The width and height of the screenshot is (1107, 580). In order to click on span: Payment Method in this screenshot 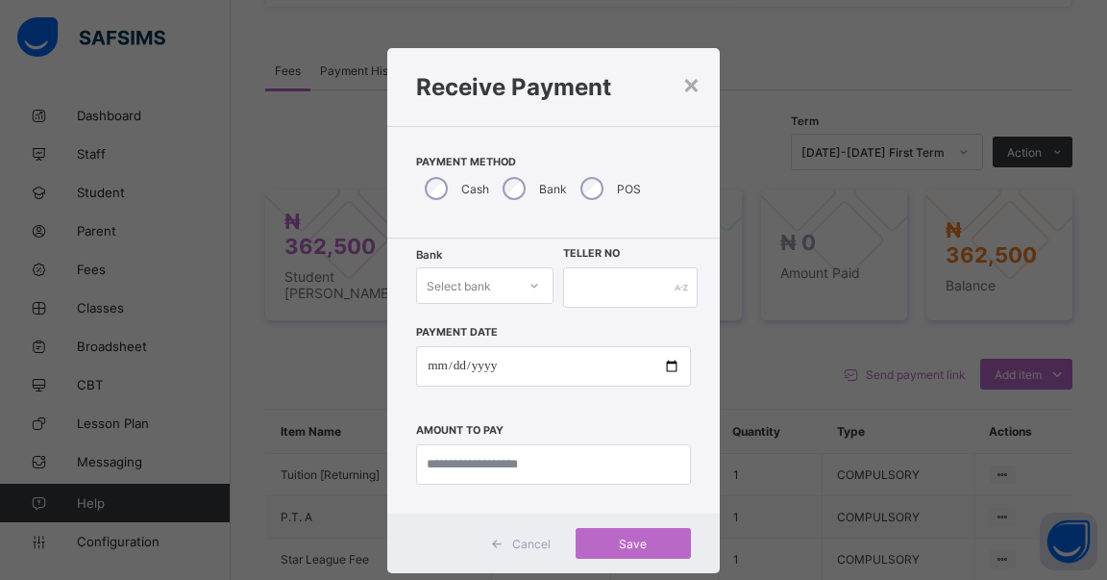, I will do `click(554, 161)`.